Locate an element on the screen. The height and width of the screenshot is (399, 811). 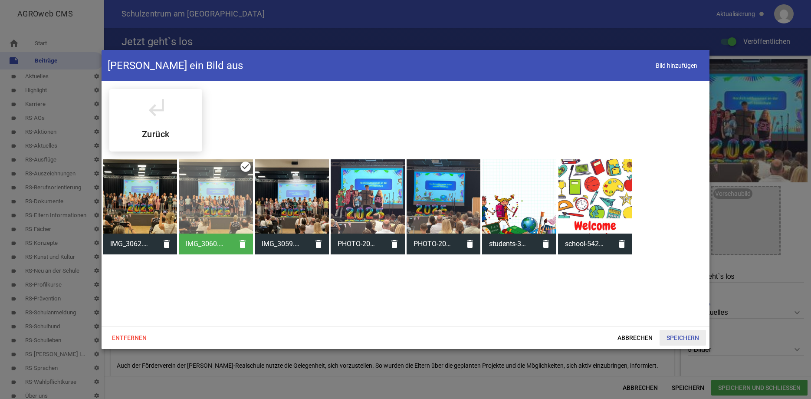
span: PHOTO-2025-08-15-15-11-37.jpg is located at coordinates (433, 244).